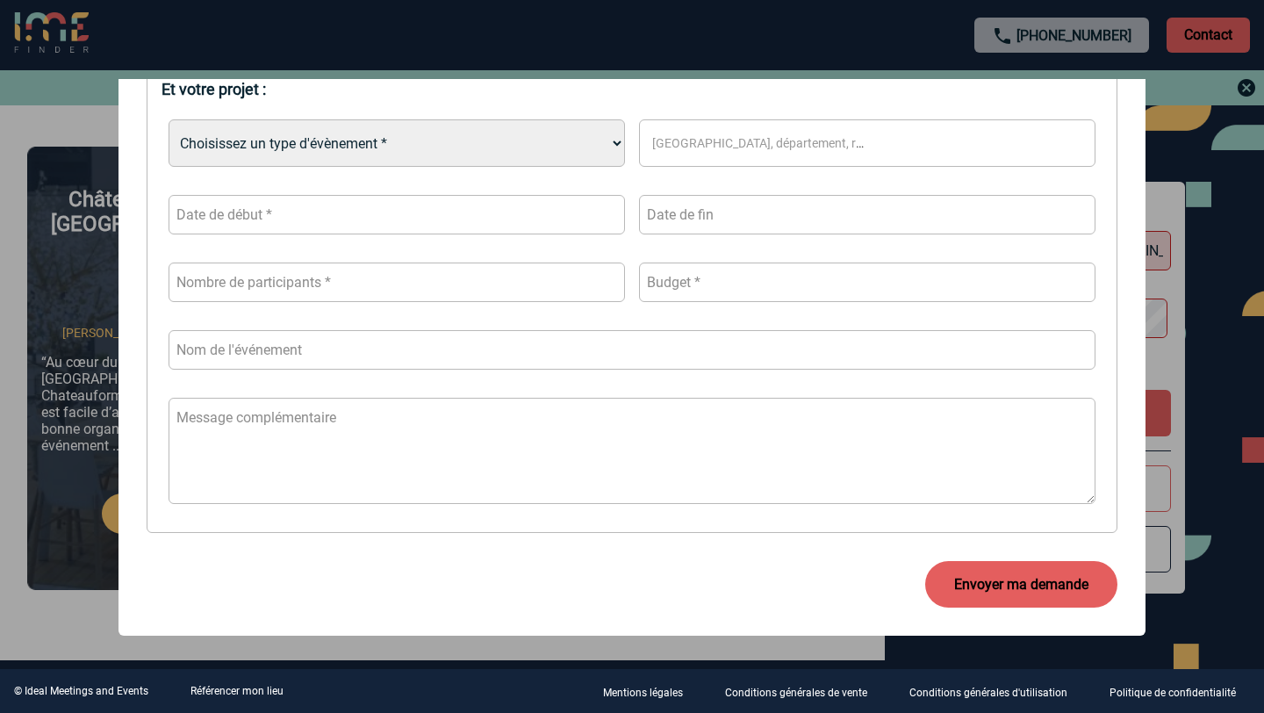 The height and width of the screenshot is (713, 1264). Describe the element at coordinates (1180, 691) in the screenshot. I see `a: Politique de confidentialité` at that location.